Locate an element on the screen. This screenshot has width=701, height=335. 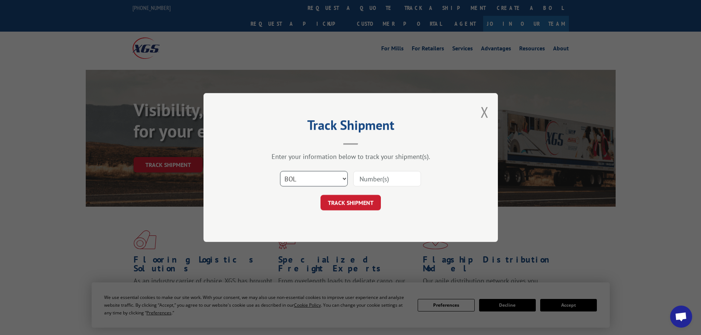
div: Enter your information below to track your shipment(s). is located at coordinates (351, 156).